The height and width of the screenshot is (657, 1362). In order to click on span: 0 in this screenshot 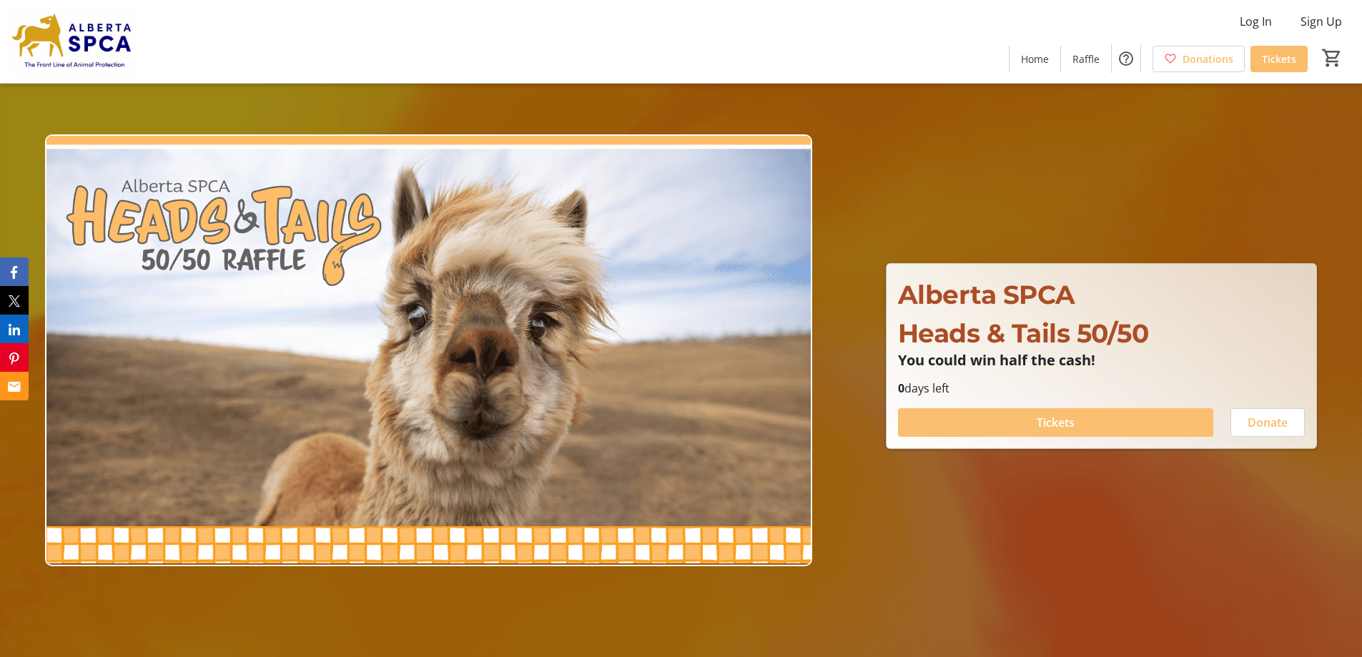, I will do `click(901, 388)`.